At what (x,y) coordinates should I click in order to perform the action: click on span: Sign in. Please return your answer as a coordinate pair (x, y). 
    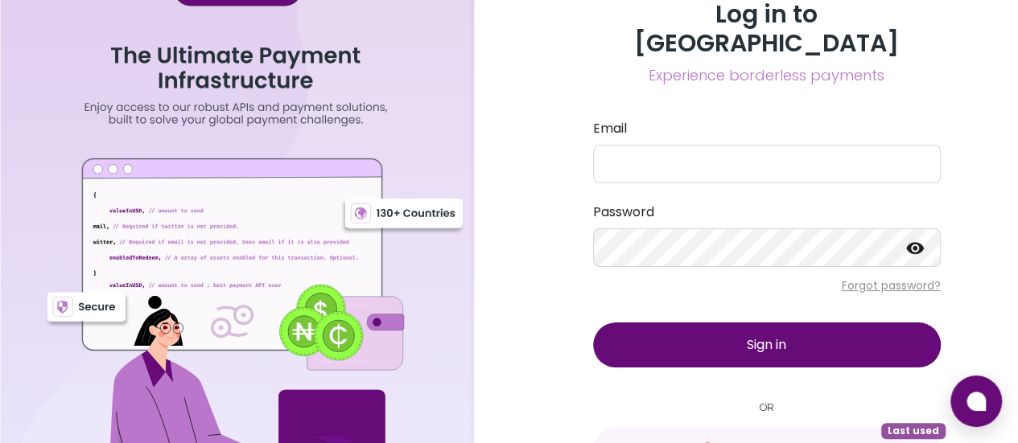
    Looking at the image, I should click on (766, 344).